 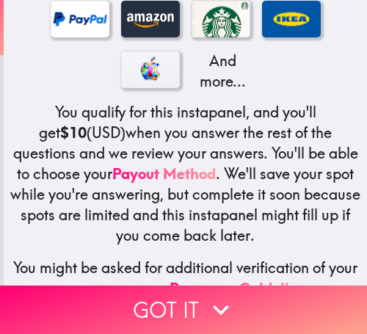 I want to click on a: Payout Method, so click(x=164, y=173).